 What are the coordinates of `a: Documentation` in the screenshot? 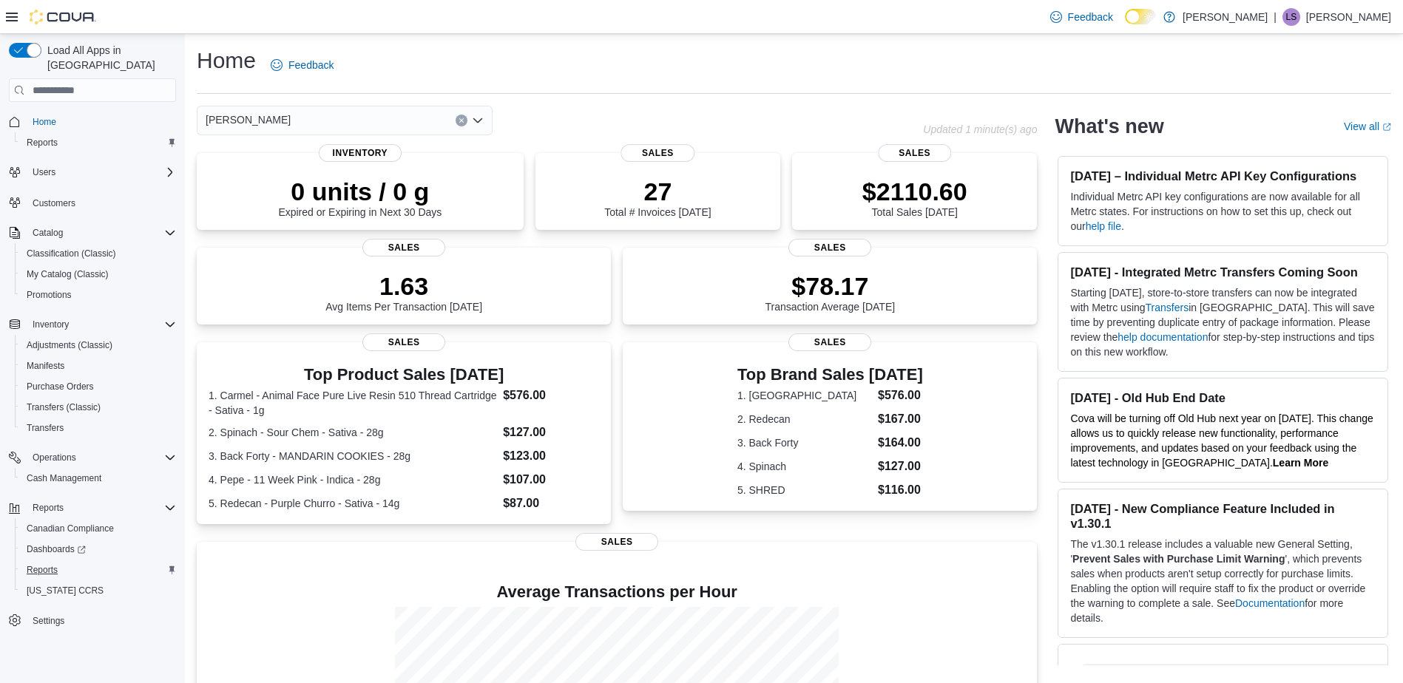 It's located at (1270, 603).